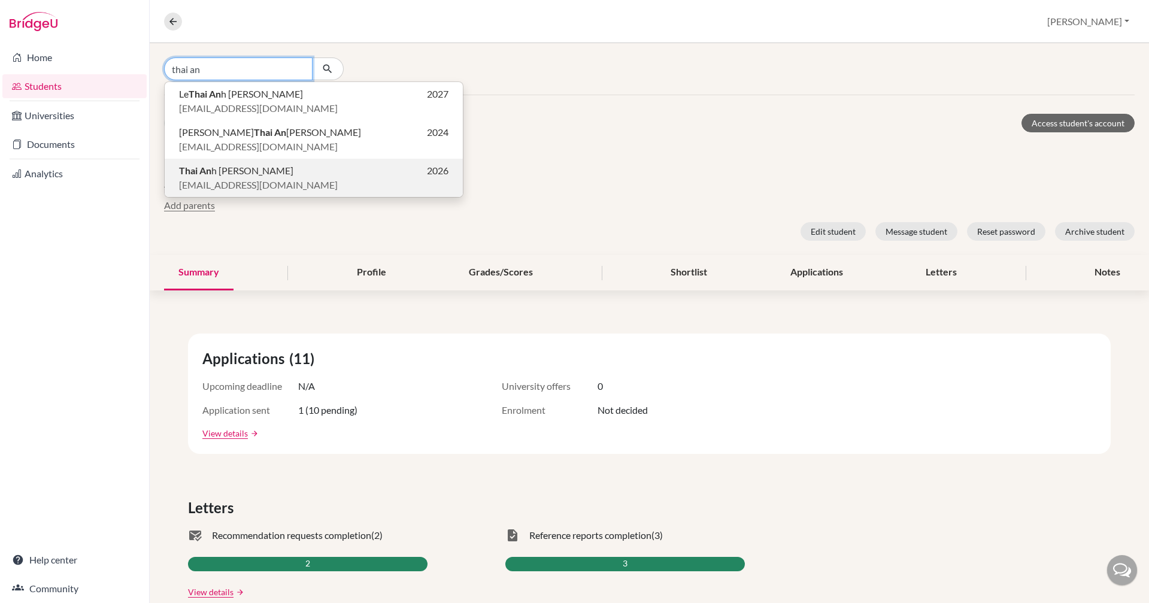  What do you see at coordinates (307, 386) in the screenshot?
I see `span: N/A` at bounding box center [307, 386].